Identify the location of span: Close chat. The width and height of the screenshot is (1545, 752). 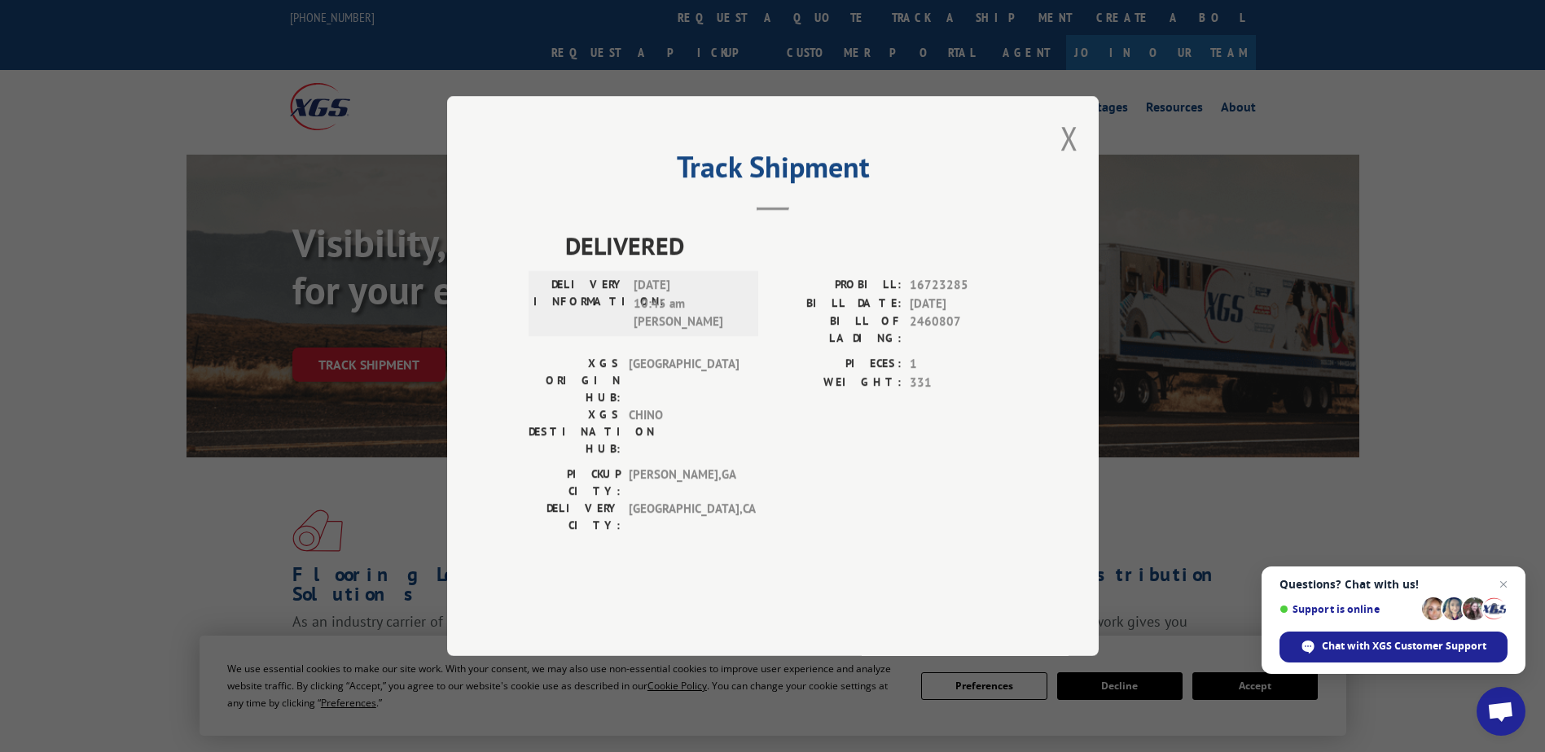
(1503, 585).